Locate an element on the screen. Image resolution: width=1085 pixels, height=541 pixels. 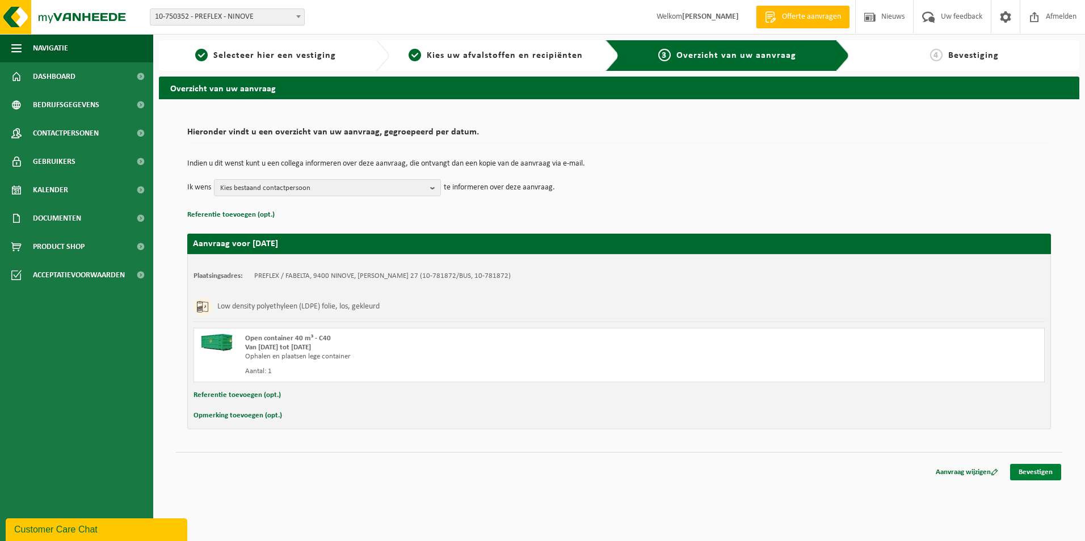
span: Bevestiging is located at coordinates (973, 56).